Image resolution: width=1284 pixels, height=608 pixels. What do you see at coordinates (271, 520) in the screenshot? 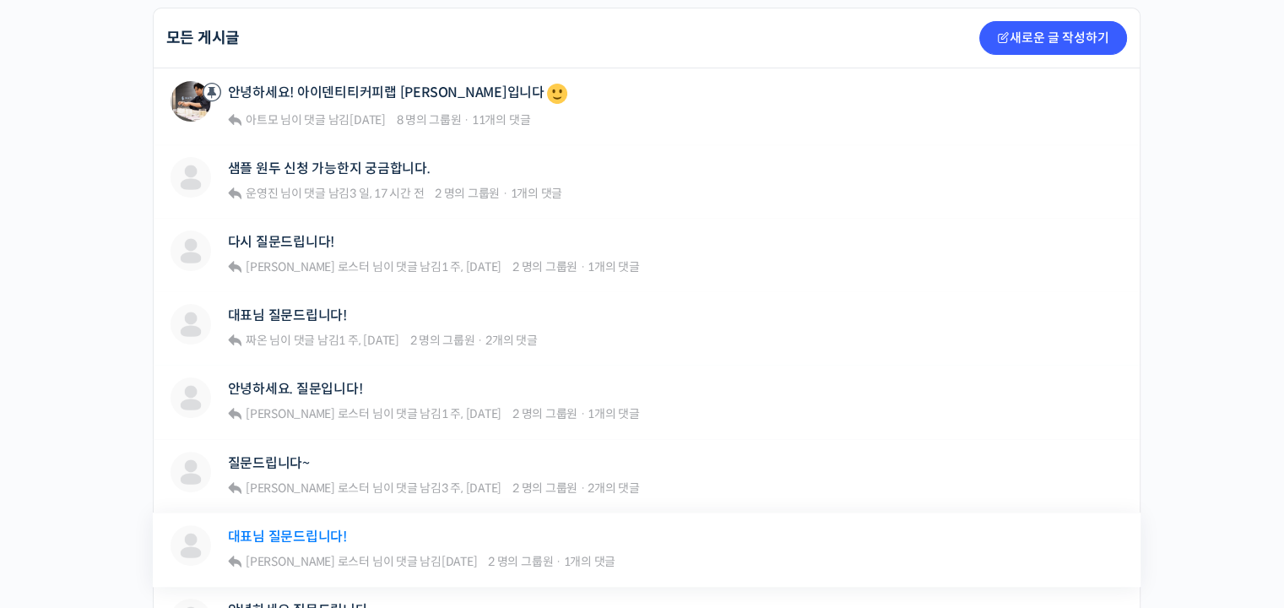
I see `span: 설정` at bounding box center [271, 520].